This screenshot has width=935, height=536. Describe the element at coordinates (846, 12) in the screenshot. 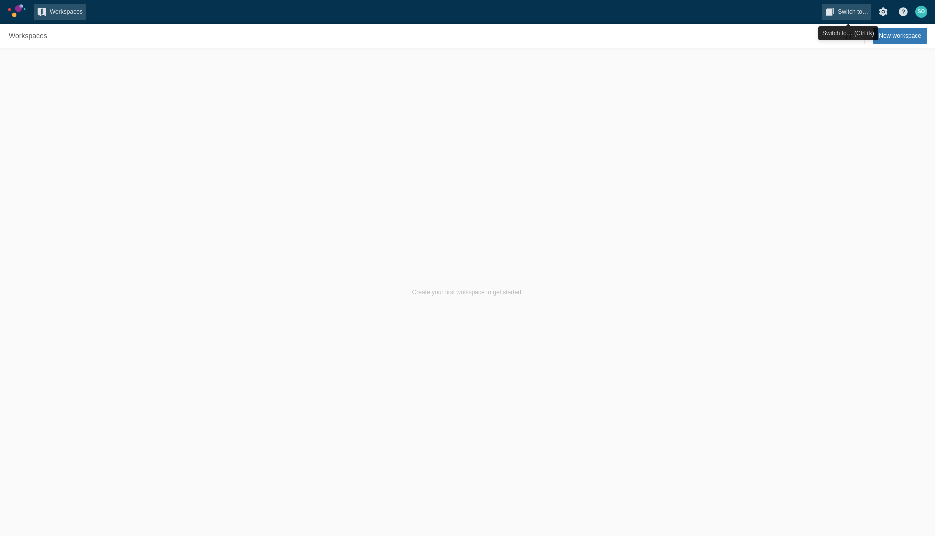

I see `button: Switch to…` at that location.